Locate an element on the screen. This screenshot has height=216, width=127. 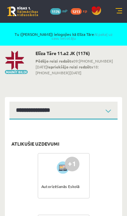
span: 1213 is located at coordinates (76, 11).